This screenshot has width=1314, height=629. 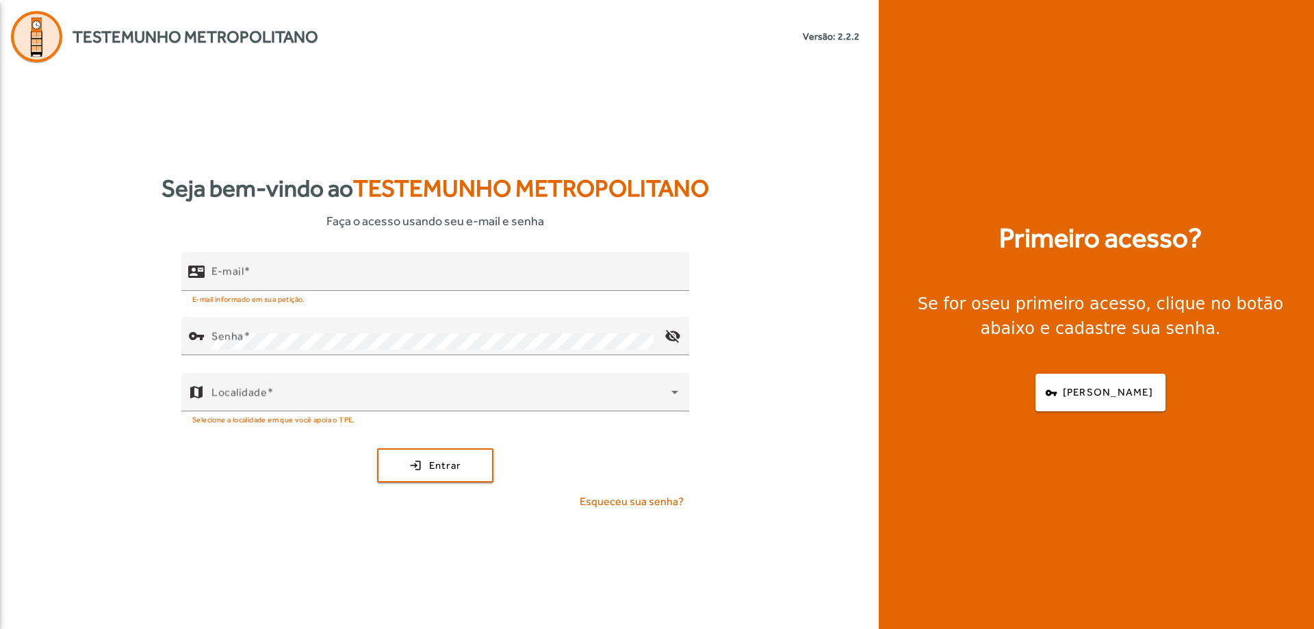 What do you see at coordinates (435, 188) in the screenshot?
I see `strong: Seja bem-vindo ao` at bounding box center [435, 188].